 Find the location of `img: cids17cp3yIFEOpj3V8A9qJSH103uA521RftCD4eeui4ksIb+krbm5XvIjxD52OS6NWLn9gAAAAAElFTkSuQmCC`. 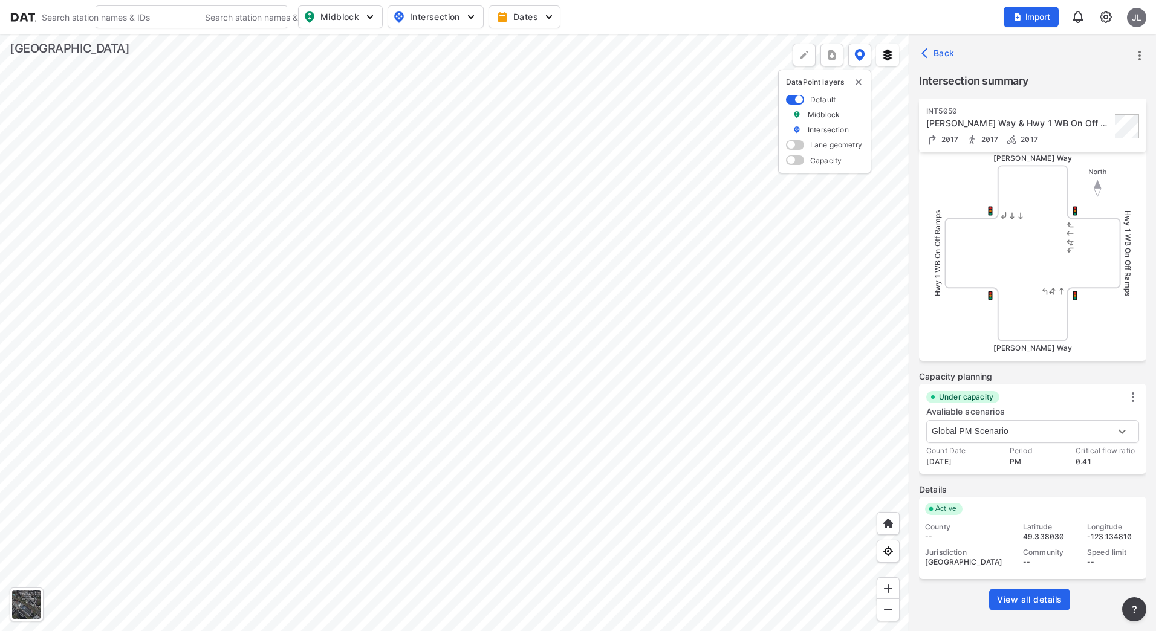

img: cids17cp3yIFEOpj3V8A9qJSH103uA521RftCD4eeui4ksIb+krbm5XvIjxD52OS6NWLn9gAAAAAElFTkSuQmCC is located at coordinates (1106, 17).